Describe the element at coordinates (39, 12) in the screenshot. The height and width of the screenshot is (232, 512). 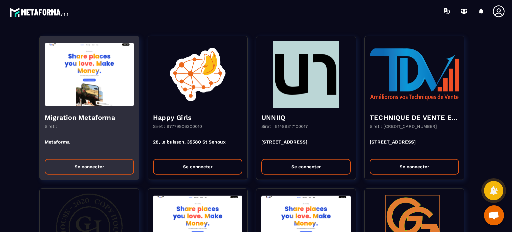
I see `img: logo` at that location.